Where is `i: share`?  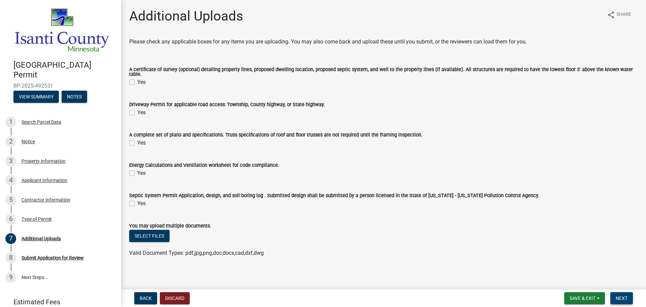 i: share is located at coordinates (611, 15).